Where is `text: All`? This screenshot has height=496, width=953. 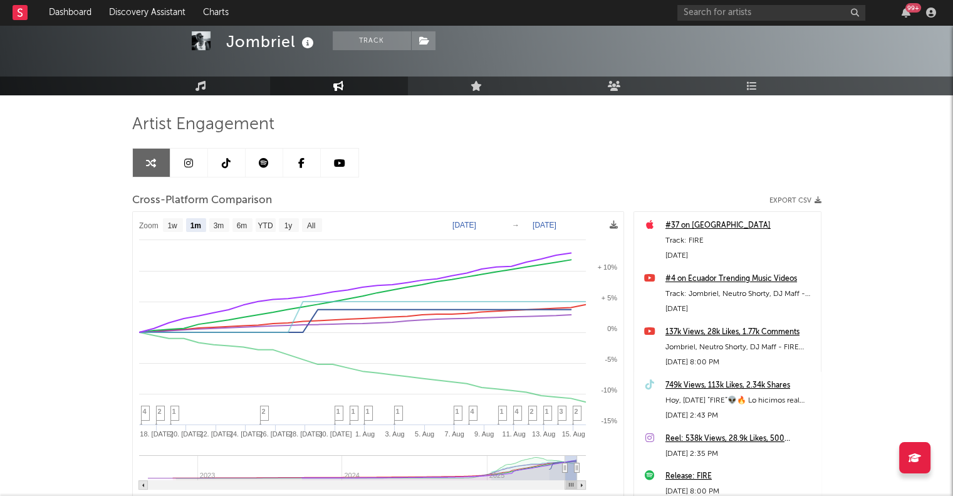 text: All is located at coordinates (310, 226).